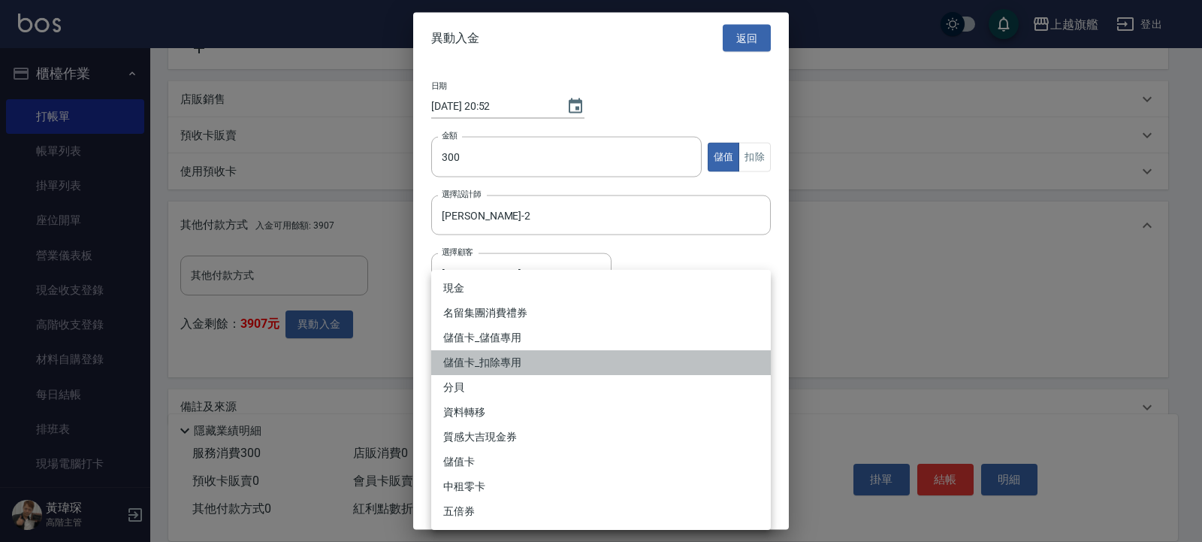 Image resolution: width=1202 pixels, height=542 pixels. I want to click on li: 五倍券, so click(601, 511).